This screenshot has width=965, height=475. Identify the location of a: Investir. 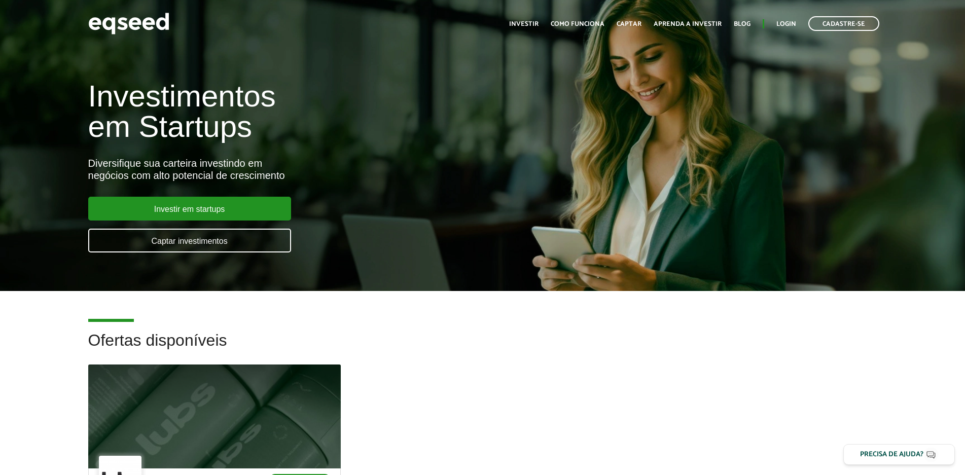
(524, 24).